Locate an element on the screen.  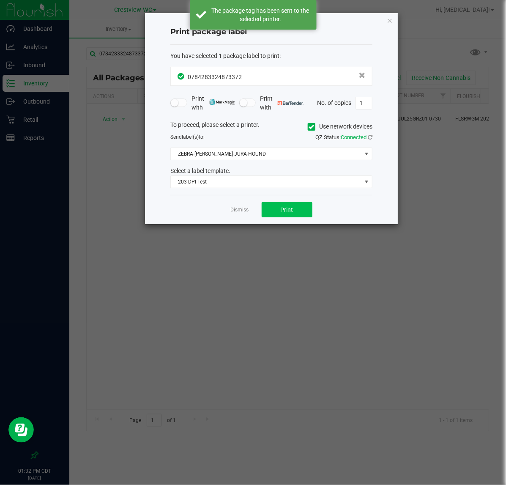
span: 0784283324873372 is located at coordinates (215, 77).